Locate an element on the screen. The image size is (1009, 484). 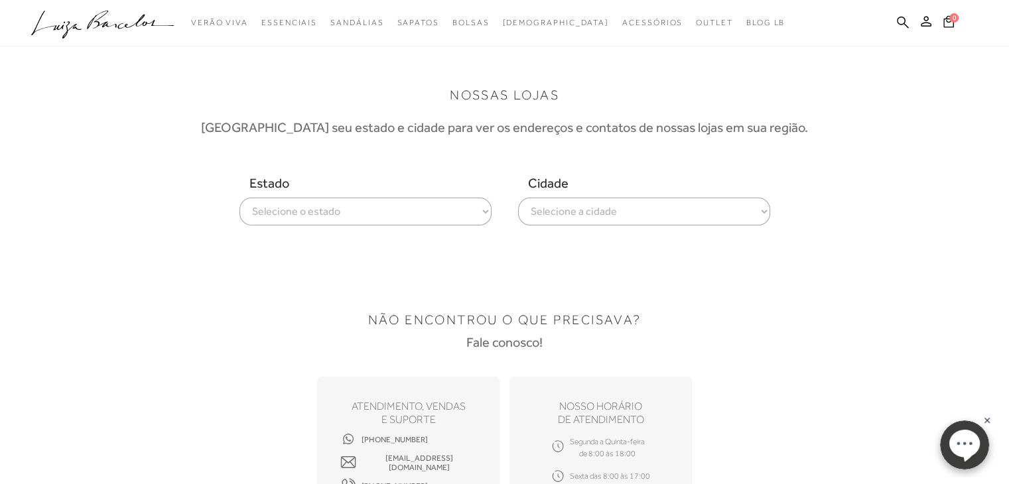
span: Verão Viva is located at coordinates (220, 23).